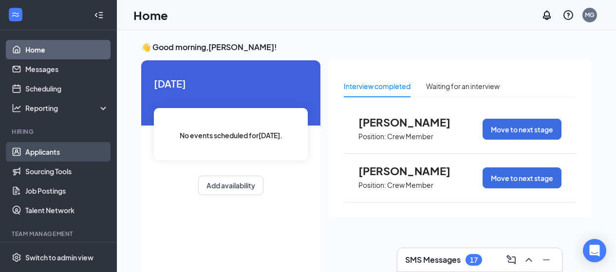  I want to click on svg: ComposeMessage, so click(512, 260).